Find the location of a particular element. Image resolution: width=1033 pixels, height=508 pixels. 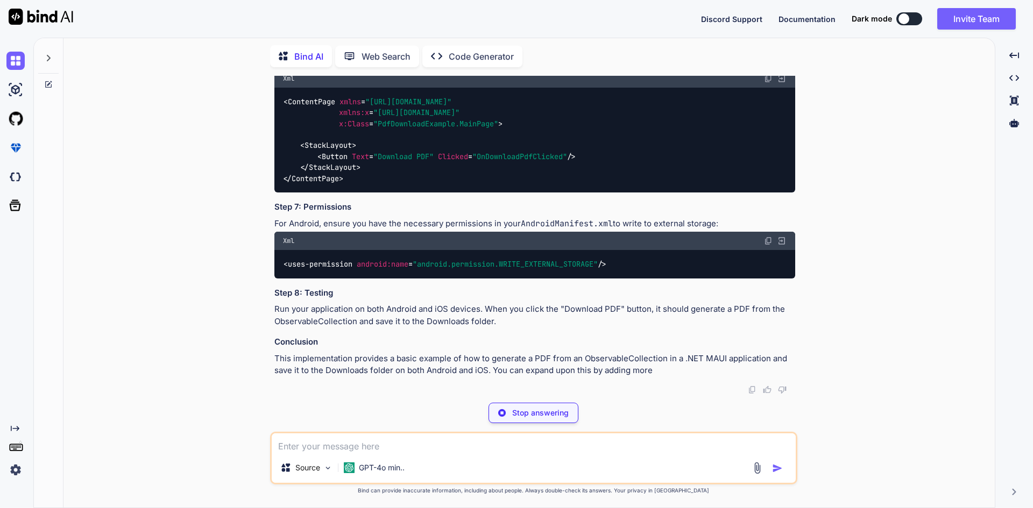

img: premium is located at coordinates (16, 148).